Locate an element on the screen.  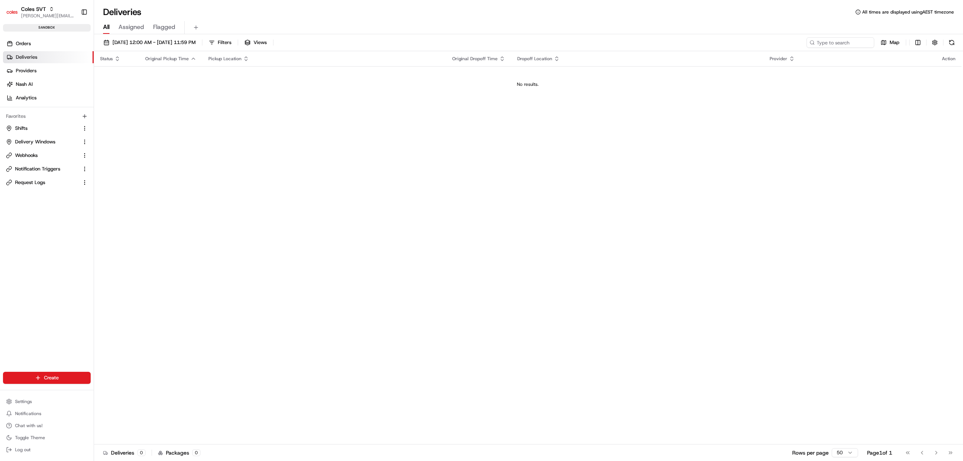
span: All is located at coordinates (106, 27).